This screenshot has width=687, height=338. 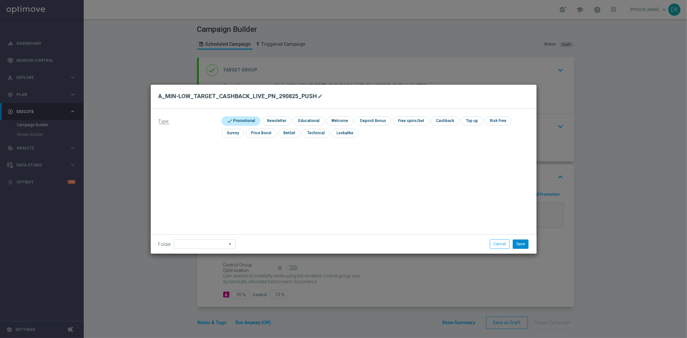 What do you see at coordinates (164, 121) in the screenshot?
I see `span: Type:` at bounding box center [164, 121].